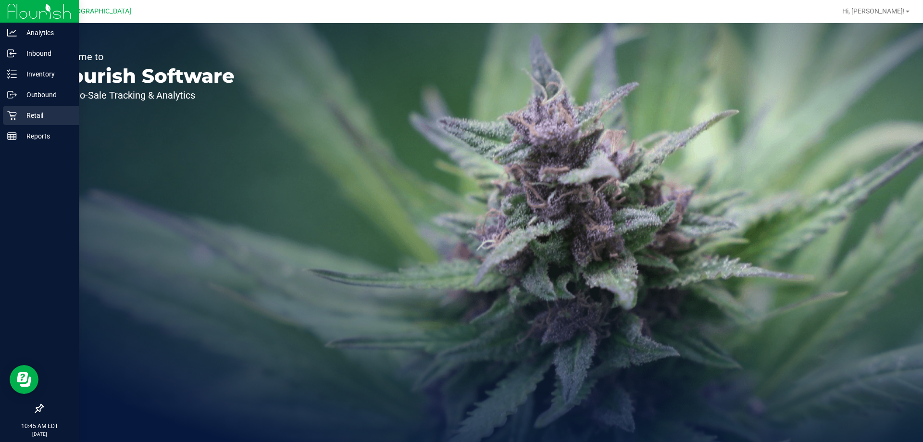 This screenshot has width=923, height=442. What do you see at coordinates (12, 136) in the screenshot?
I see `inline-svg: Reports` at bounding box center [12, 136].